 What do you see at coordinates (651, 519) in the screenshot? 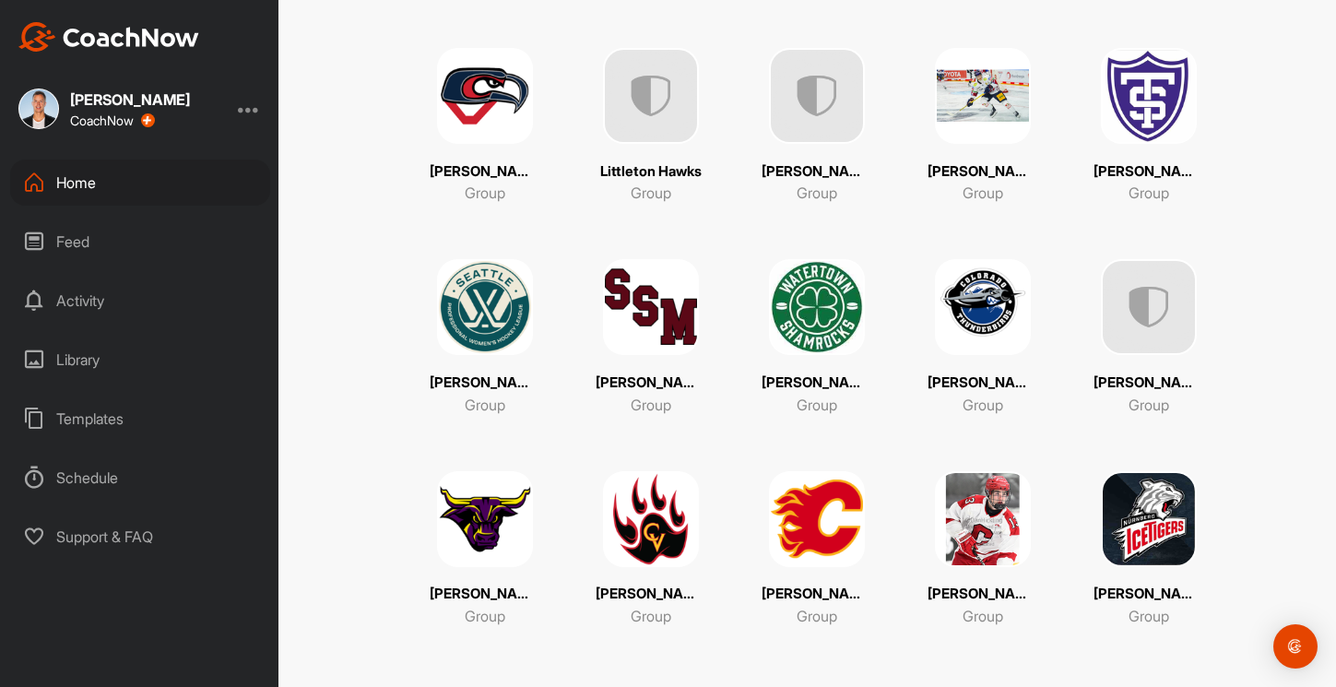
I see `img: square_31356de1b49728f338488d834644812b.png` at bounding box center [651, 519].